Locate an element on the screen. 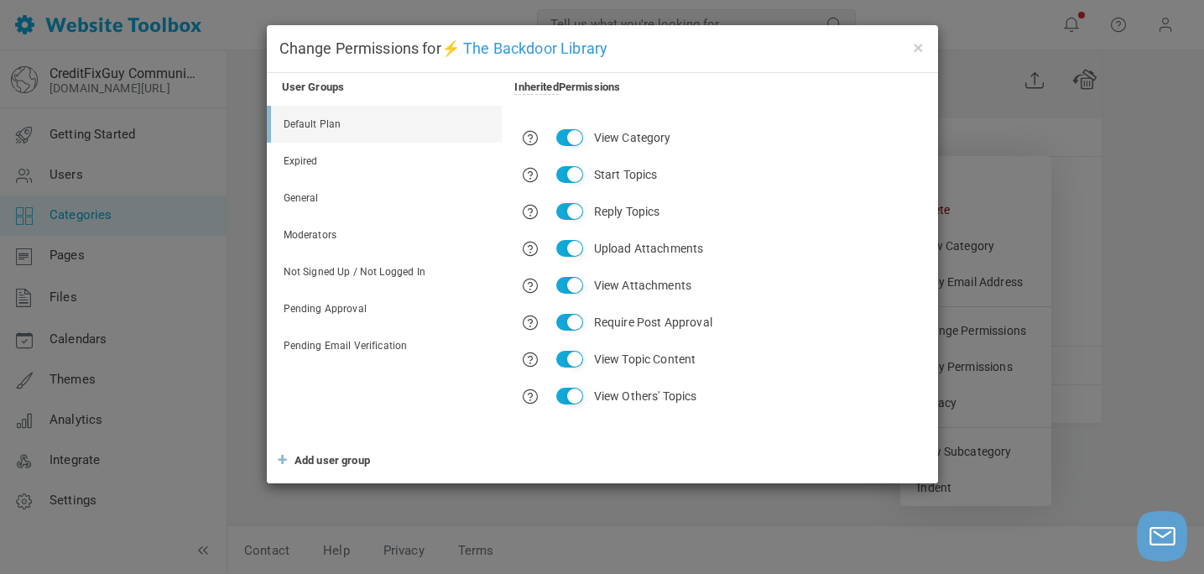 This screenshot has width=1204, height=574. label: View Topic Content is located at coordinates (645, 359).